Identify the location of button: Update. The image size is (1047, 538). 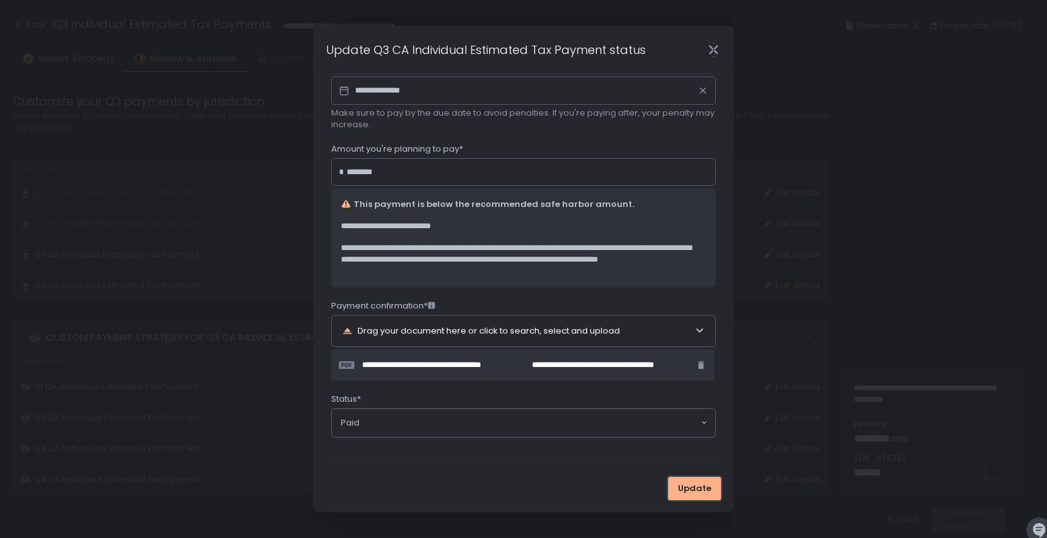
(695, 489).